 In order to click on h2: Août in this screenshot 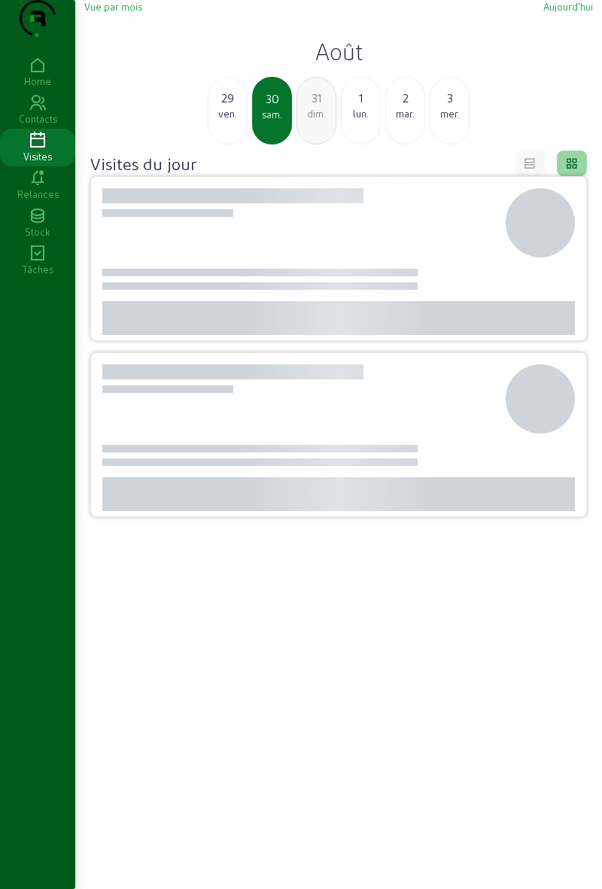, I will do `click(339, 51)`.